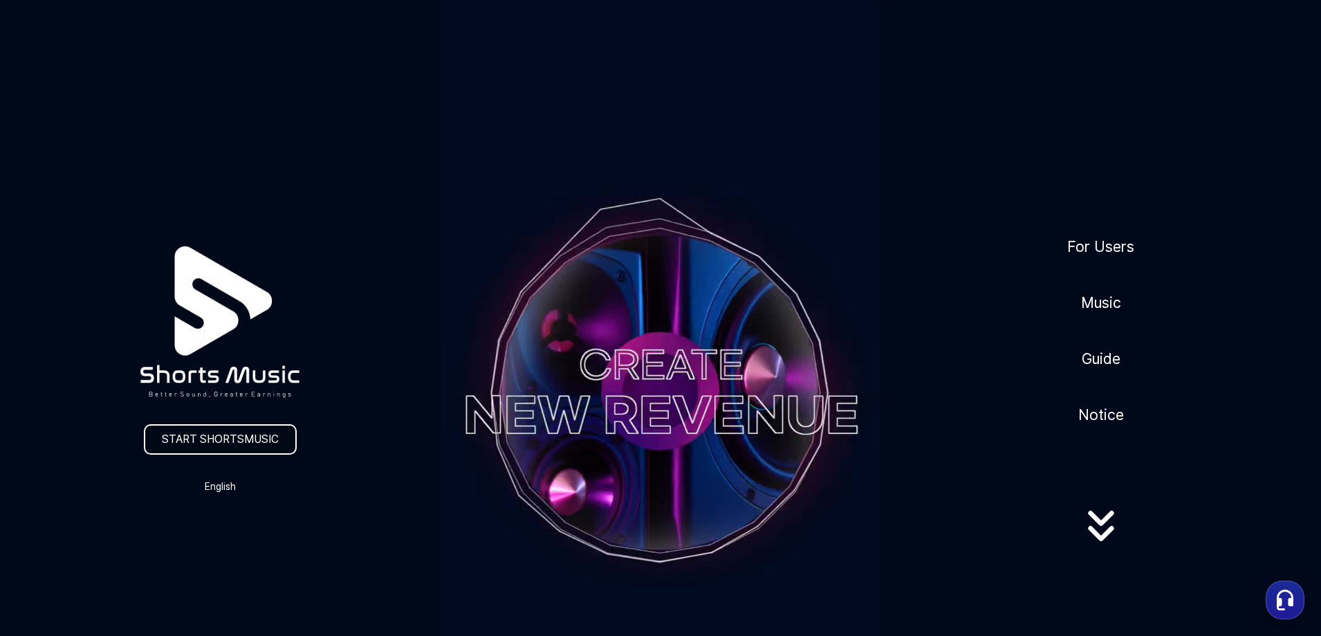 This screenshot has width=1321, height=636. Describe the element at coordinates (1101, 358) in the screenshot. I see `a: Guide` at that location.